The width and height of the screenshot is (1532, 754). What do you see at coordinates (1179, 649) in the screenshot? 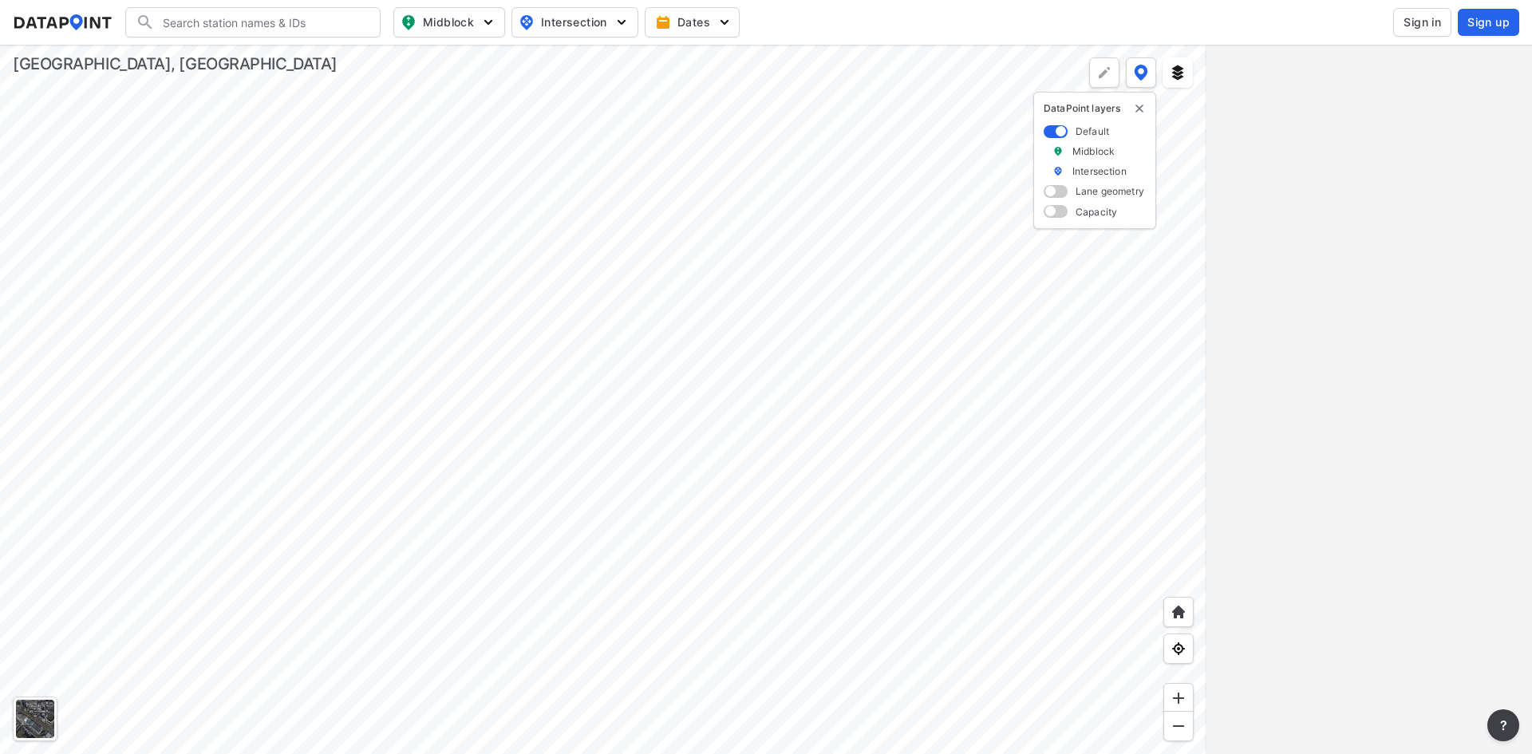
I see `div: View my location` at bounding box center [1179, 649].